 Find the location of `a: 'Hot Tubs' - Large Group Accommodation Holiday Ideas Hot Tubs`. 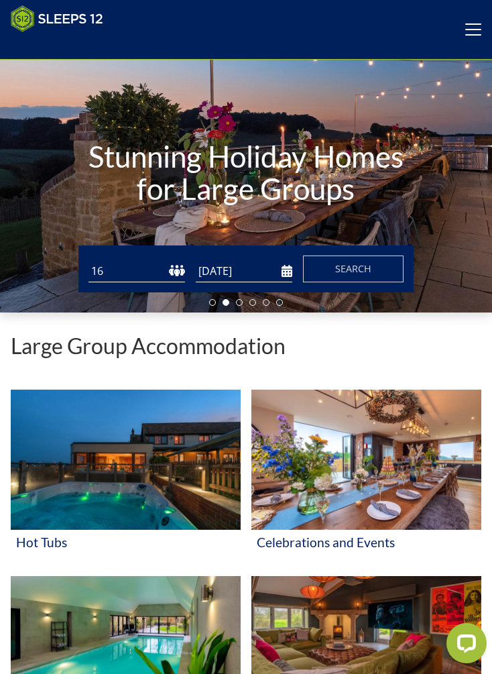

a: 'Hot Tubs' - Large Group Accommodation Holiday Ideas Hot Tubs is located at coordinates (125, 477).